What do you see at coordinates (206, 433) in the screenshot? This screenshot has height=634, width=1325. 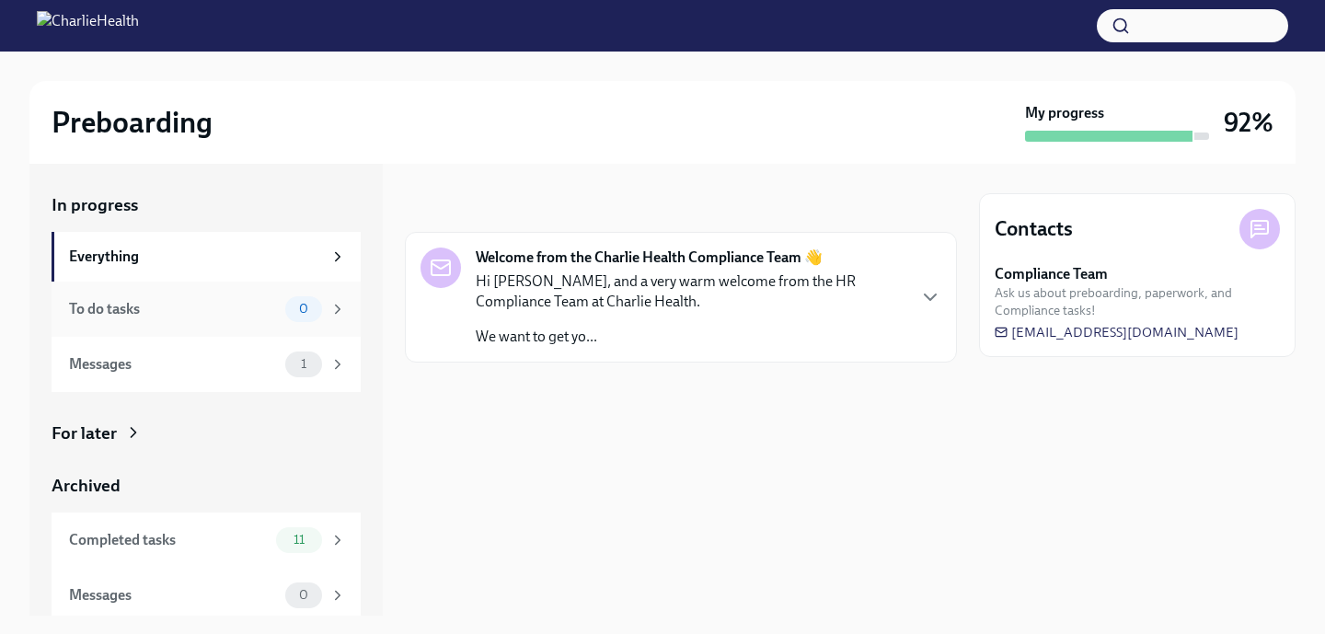 I see `a: For later` at bounding box center [206, 433].